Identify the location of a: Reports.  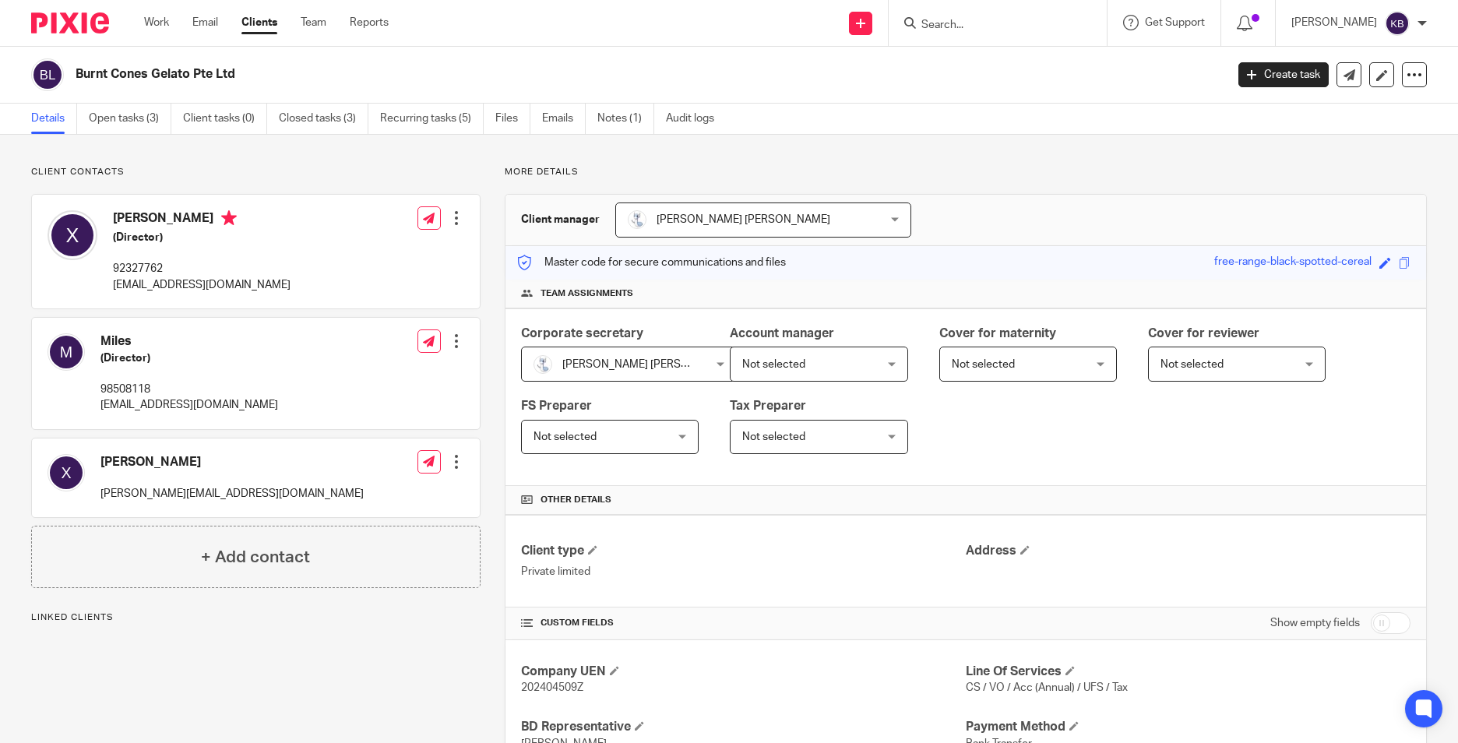
(369, 23).